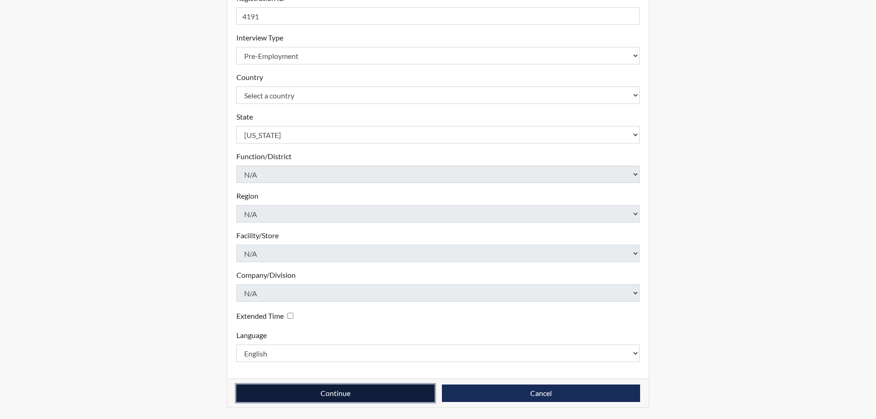 This screenshot has width=876, height=419. Describe the element at coordinates (541, 393) in the screenshot. I see `button: Cancel` at that location.